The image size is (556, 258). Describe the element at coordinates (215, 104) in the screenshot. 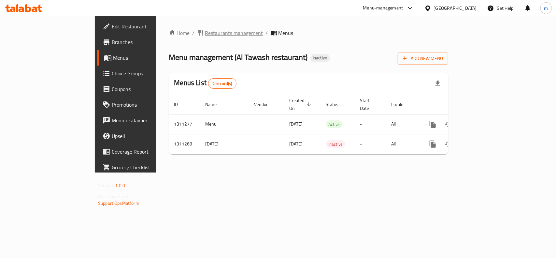

I see `span: Name` at that location.